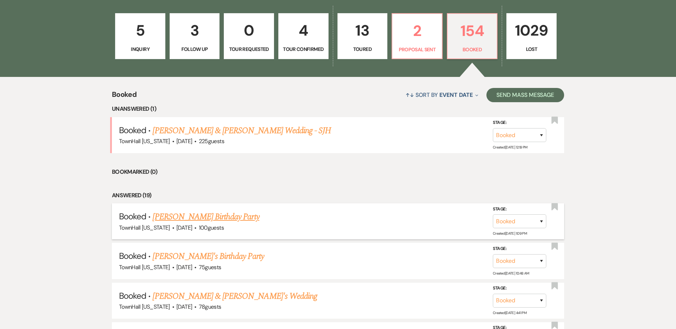 The height and width of the screenshot is (329, 676). I want to click on span: Event Date, so click(456, 95).